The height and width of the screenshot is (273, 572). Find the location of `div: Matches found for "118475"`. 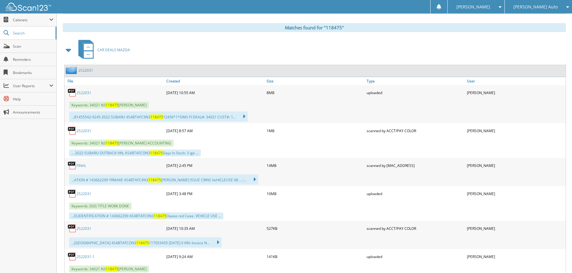

div: Matches found for "118475" is located at coordinates (314, 28).